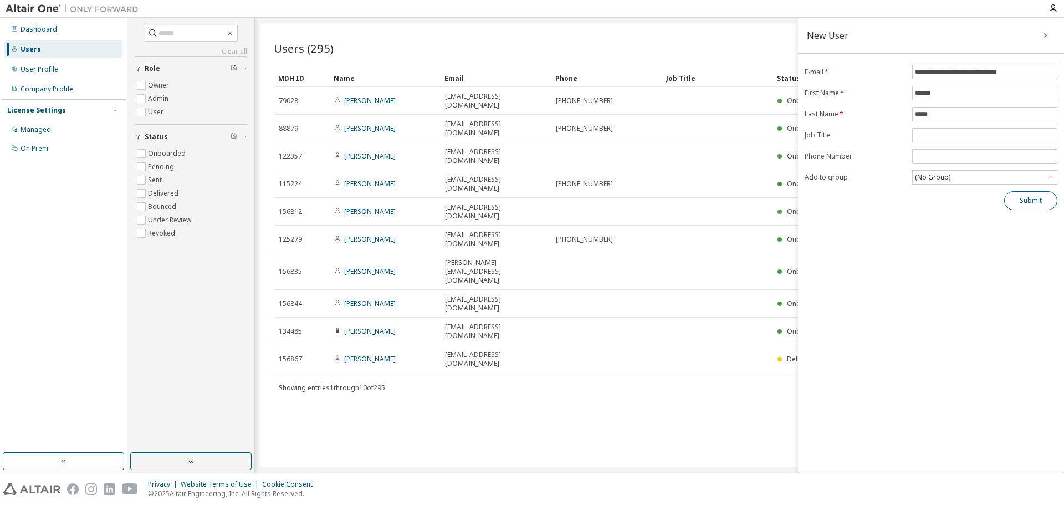 The image size is (1064, 505). Describe the element at coordinates (163, 207) in the screenshot. I see `label: Bounced` at that location.